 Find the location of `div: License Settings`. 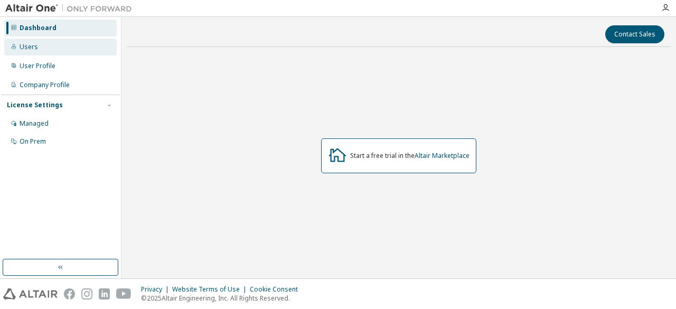

div: License Settings is located at coordinates (35, 105).